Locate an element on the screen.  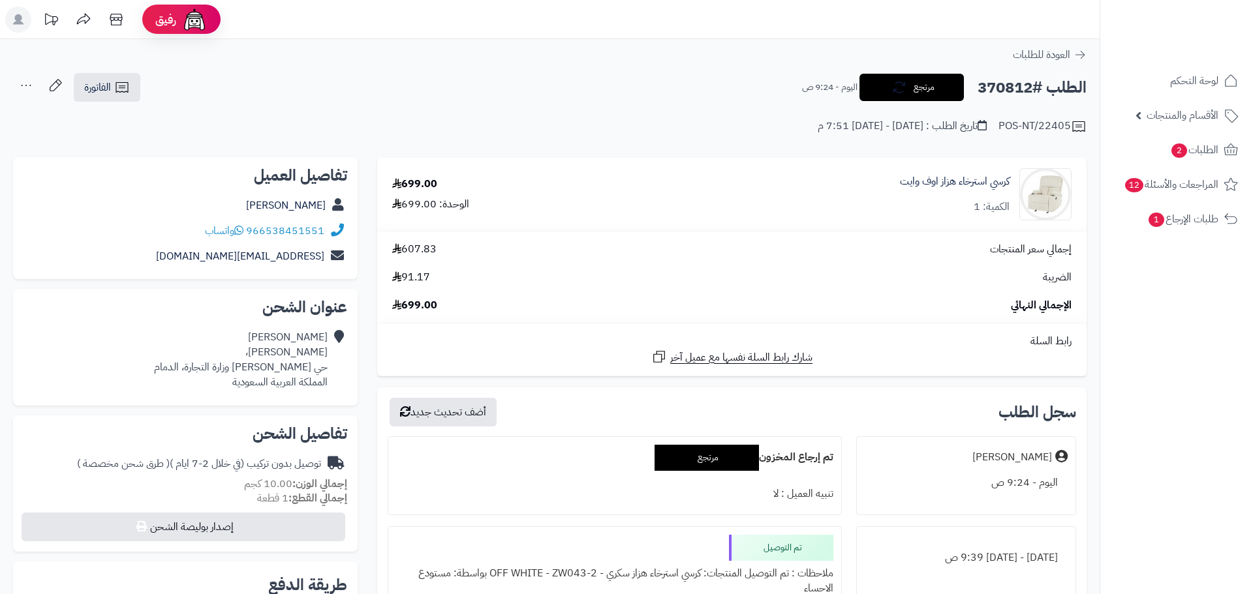
div: رابط السلة is located at coordinates (731, 341).